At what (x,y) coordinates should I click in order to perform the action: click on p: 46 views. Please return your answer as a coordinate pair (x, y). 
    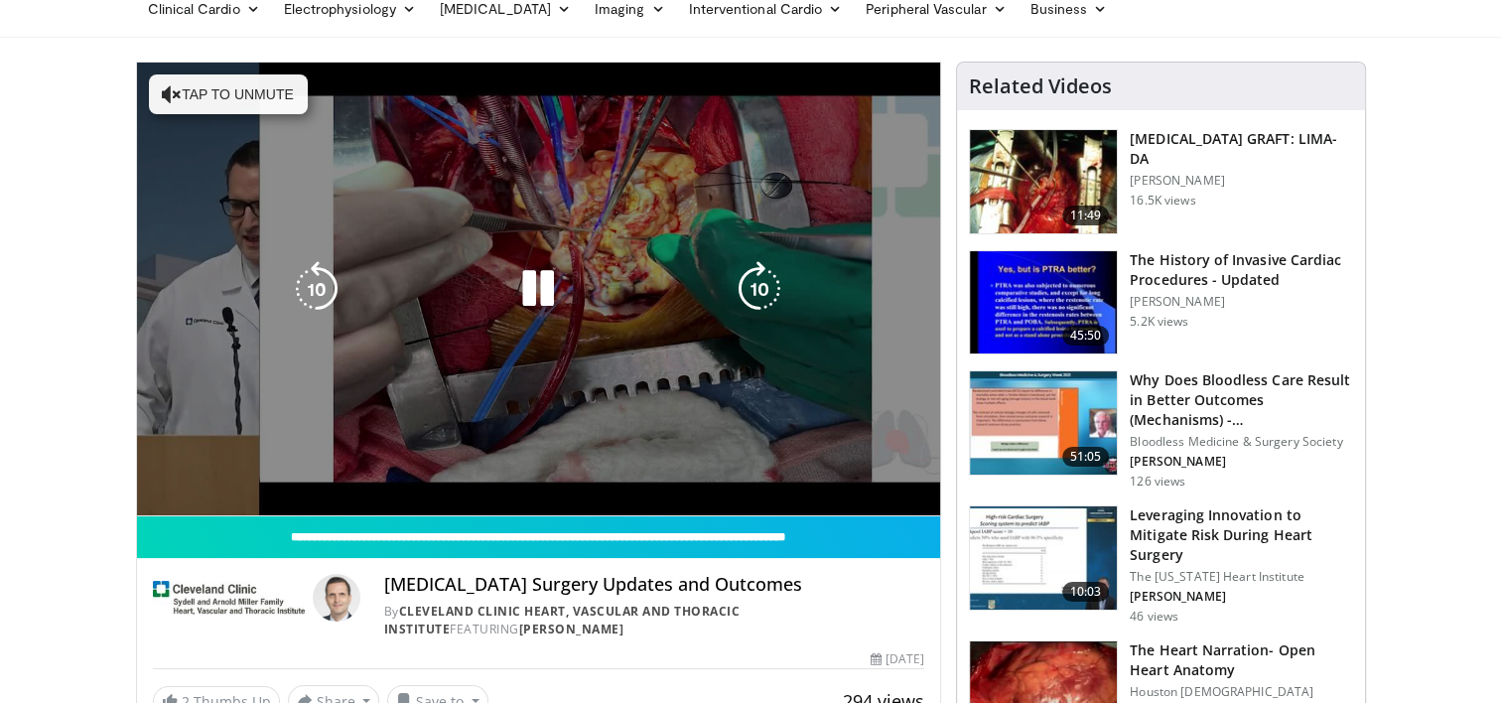
    Looking at the image, I should click on (1154, 617).